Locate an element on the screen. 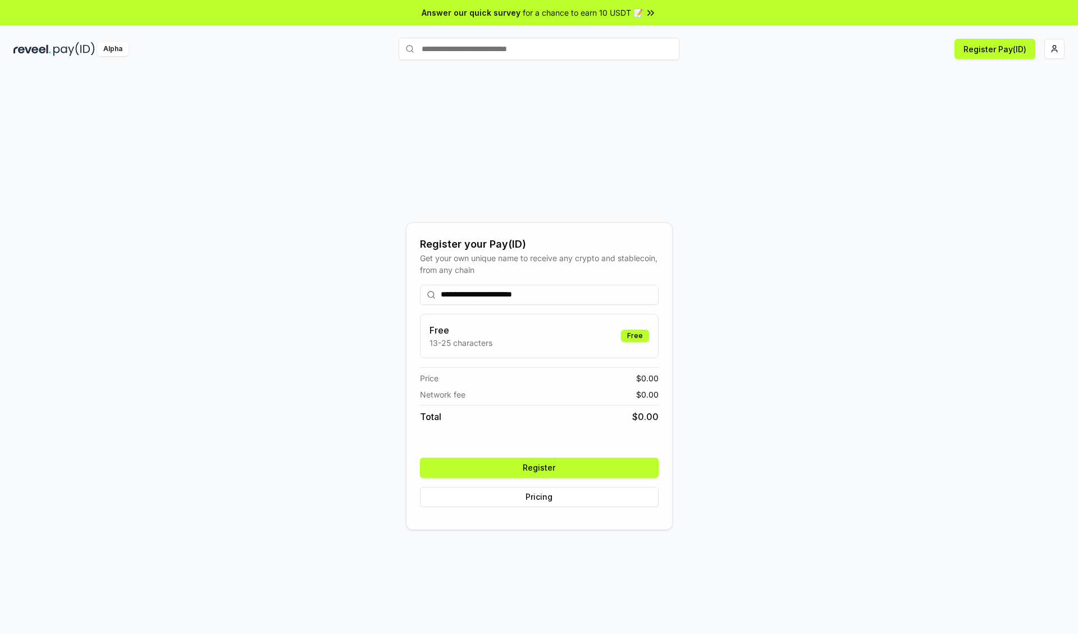 This screenshot has width=1078, height=634. div: Alpha is located at coordinates (113, 49).